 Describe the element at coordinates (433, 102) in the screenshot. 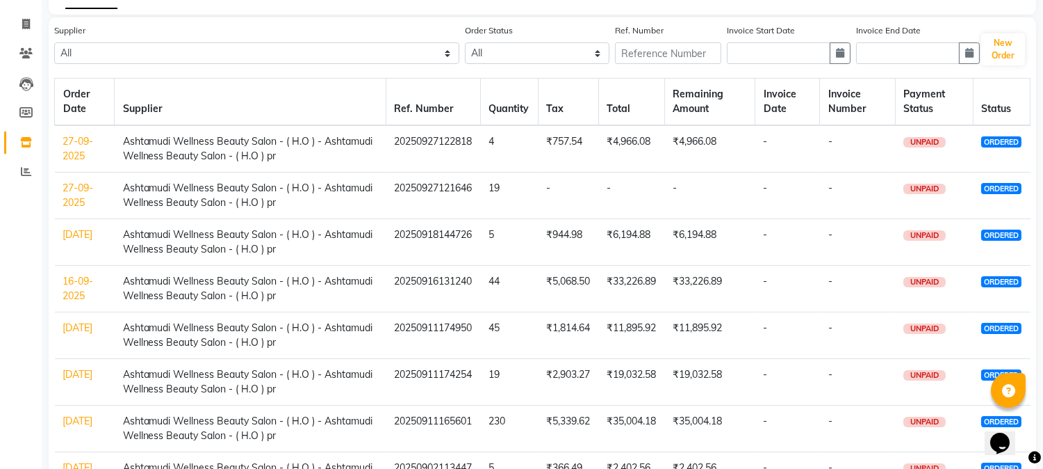

I see `th: Ref. Number` at that location.